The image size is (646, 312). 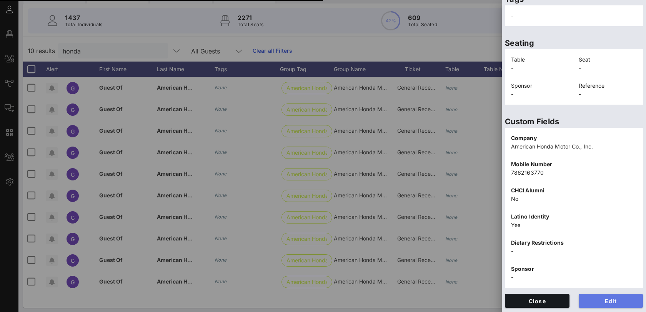 What do you see at coordinates (537, 301) in the screenshot?
I see `button: Close` at bounding box center [537, 301].